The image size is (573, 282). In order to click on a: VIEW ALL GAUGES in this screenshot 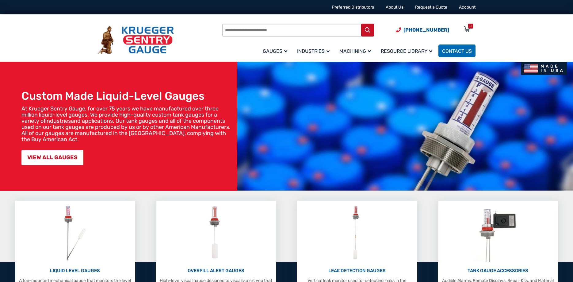, I will do `click(52, 157)`.